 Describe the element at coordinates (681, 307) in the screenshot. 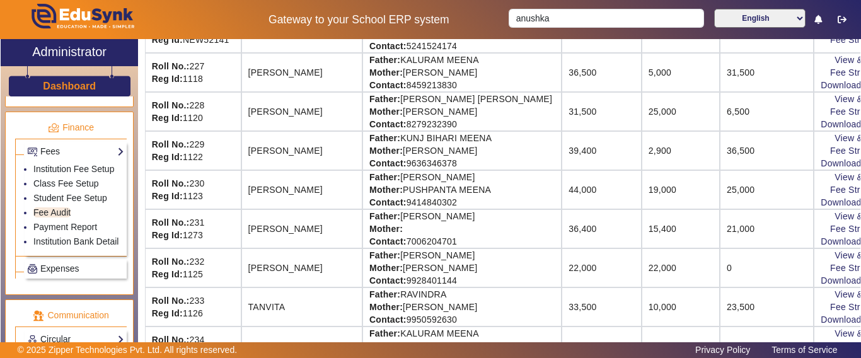

I see `td: 10,000` at that location.